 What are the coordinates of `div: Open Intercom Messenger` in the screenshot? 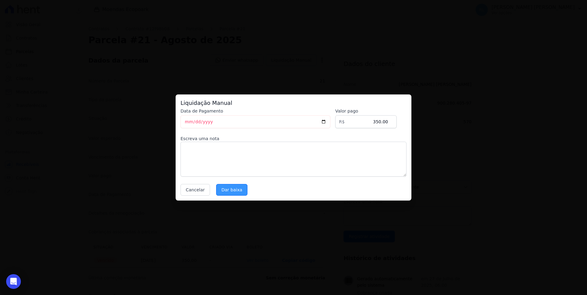 It's located at (14, 282).